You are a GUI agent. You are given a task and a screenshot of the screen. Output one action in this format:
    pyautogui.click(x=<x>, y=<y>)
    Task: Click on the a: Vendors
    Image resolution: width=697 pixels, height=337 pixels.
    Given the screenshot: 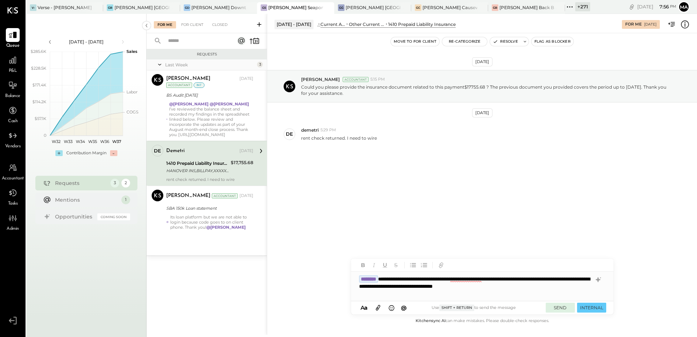 What is the action you would take?
    pyautogui.click(x=13, y=139)
    